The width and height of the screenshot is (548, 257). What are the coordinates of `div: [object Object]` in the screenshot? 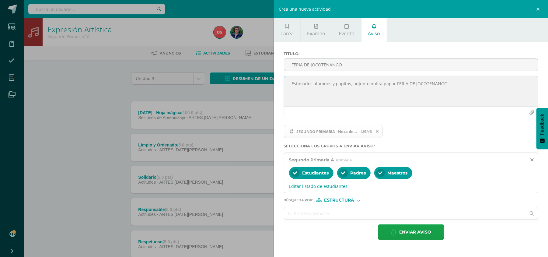 It's located at (339, 200).